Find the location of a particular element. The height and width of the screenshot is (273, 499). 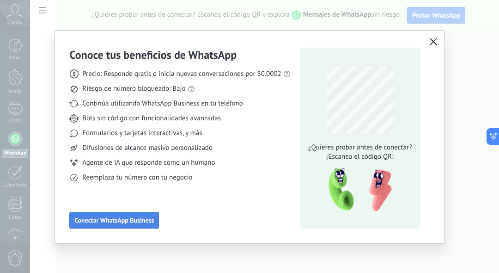

span: Formularios y tarjetas interactivas, y más is located at coordinates (142, 133).